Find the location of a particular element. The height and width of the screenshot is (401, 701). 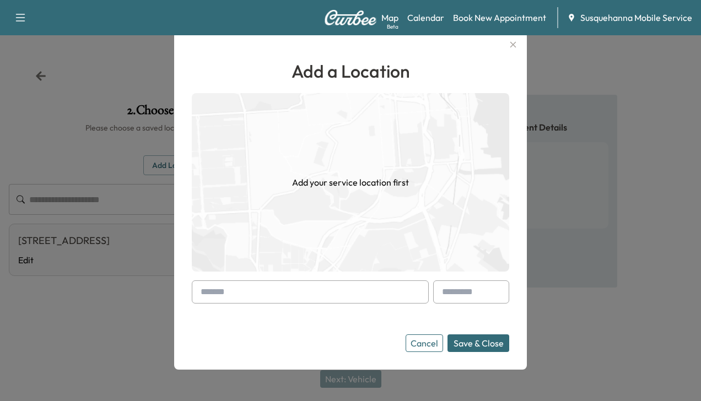

img: empty-map-CL6vilOE.png is located at coordinates (351, 182).